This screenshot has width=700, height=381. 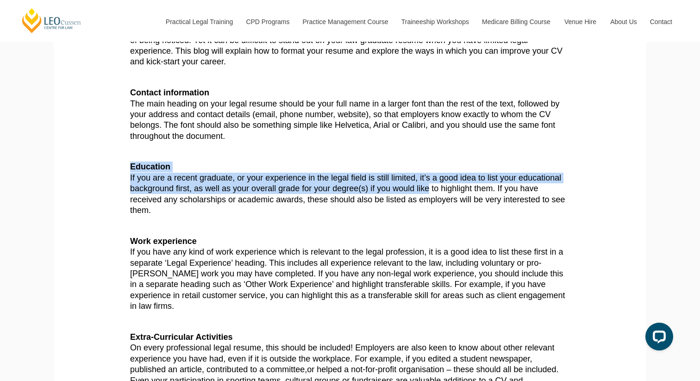 I want to click on a: Practical Legal Training, so click(x=199, y=22).